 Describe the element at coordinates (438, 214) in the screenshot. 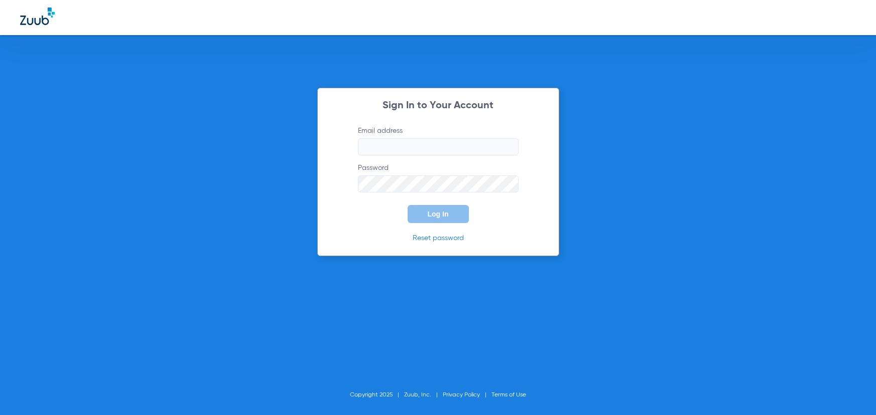

I see `button: Log In` at that location.